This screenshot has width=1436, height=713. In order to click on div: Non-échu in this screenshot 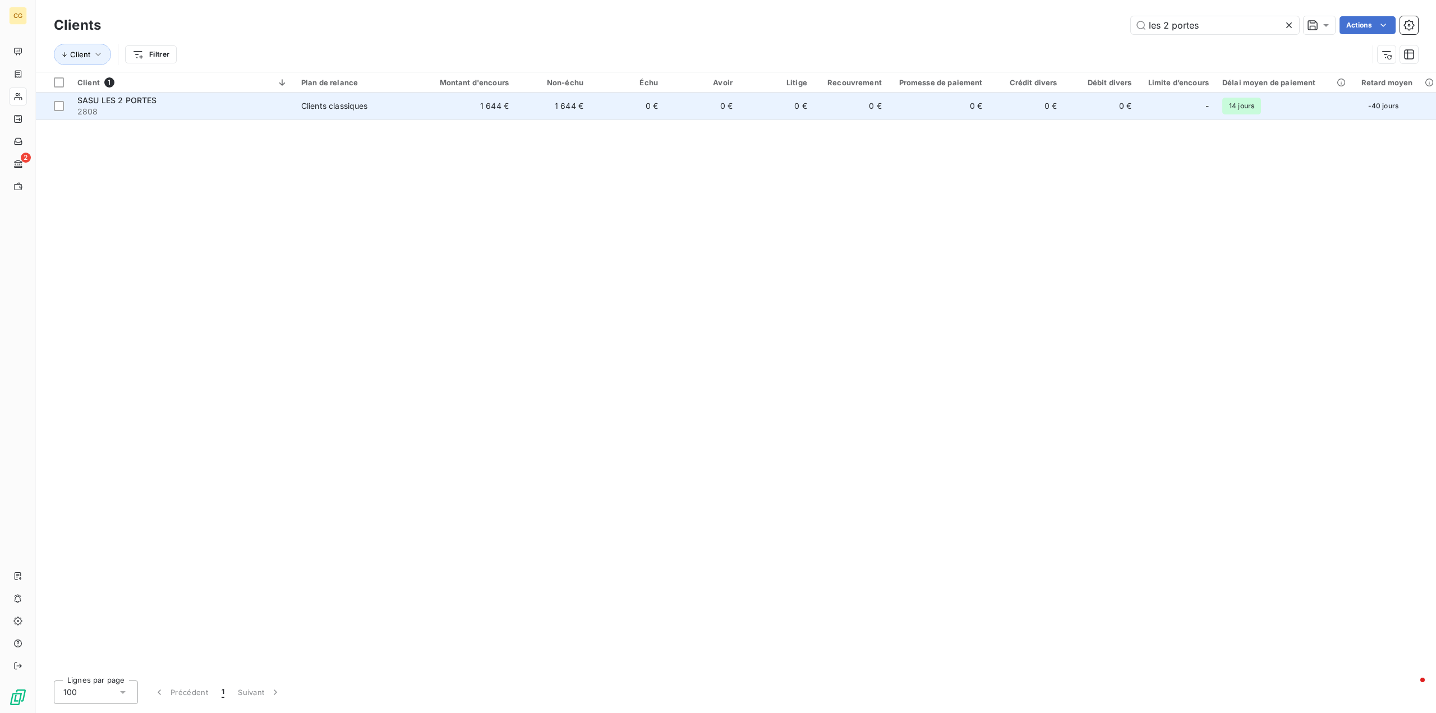, I will do `click(553, 82)`.